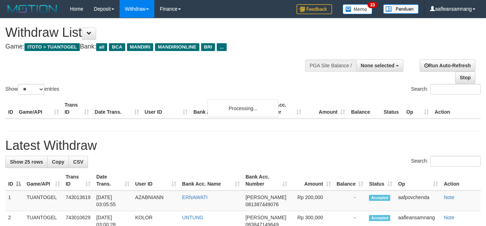  Describe the element at coordinates (350, 181) in the screenshot. I see `th: Balance: activate to sort column ascending` at that location.